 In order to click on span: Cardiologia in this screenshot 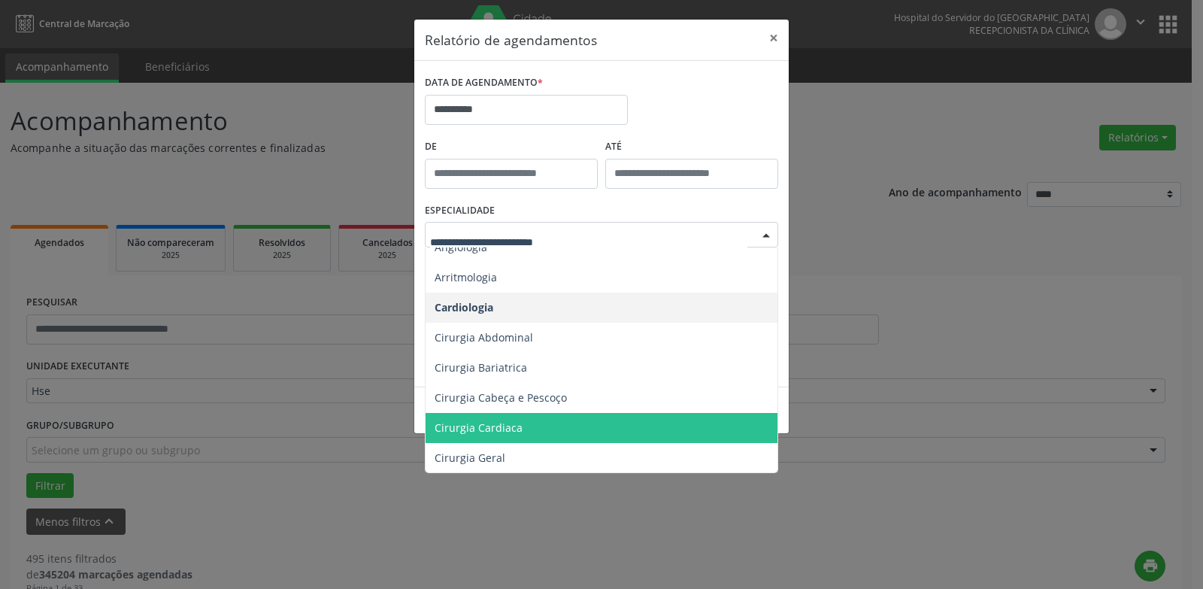, I will do `click(464, 307)`.